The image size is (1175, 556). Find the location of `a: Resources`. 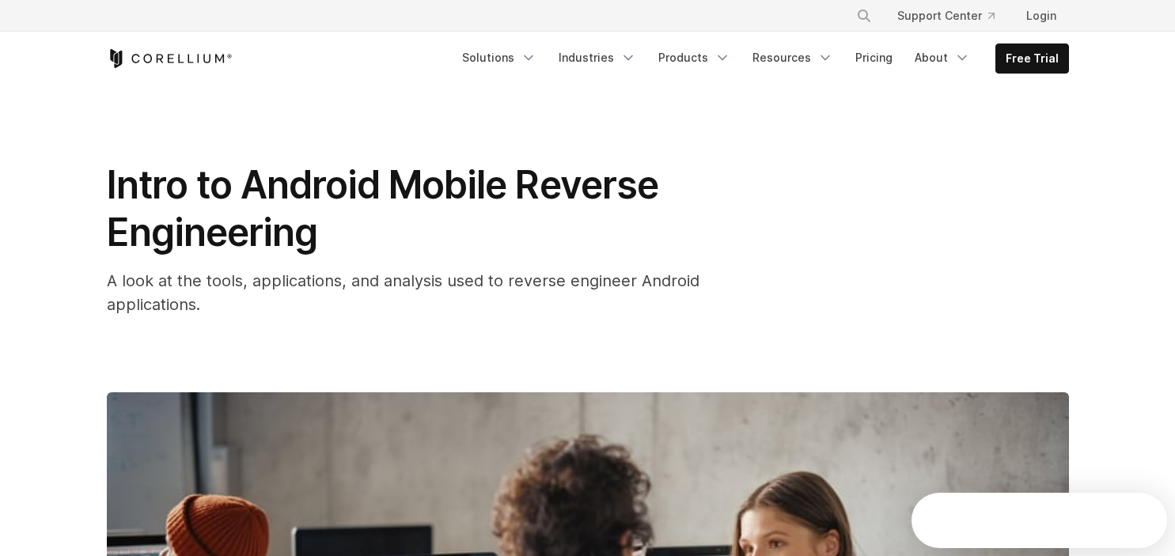

a: Resources is located at coordinates (793, 58).